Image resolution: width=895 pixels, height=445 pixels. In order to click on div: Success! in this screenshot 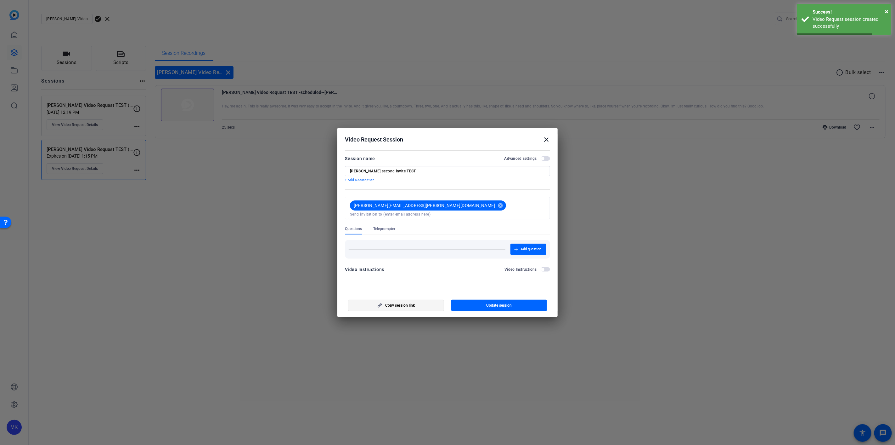, I will do `click(850, 12)`.